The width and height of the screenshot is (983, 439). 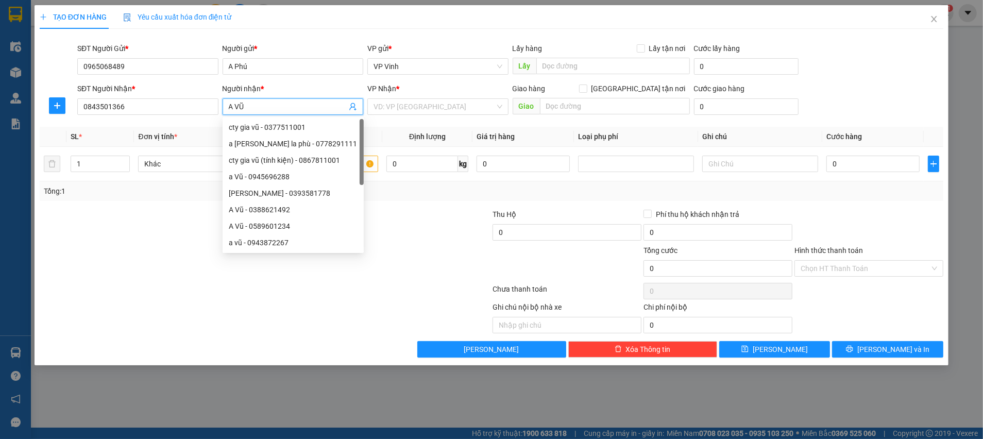 What do you see at coordinates (438, 48) in the screenshot?
I see `div: VP gửi` at bounding box center [438, 48].